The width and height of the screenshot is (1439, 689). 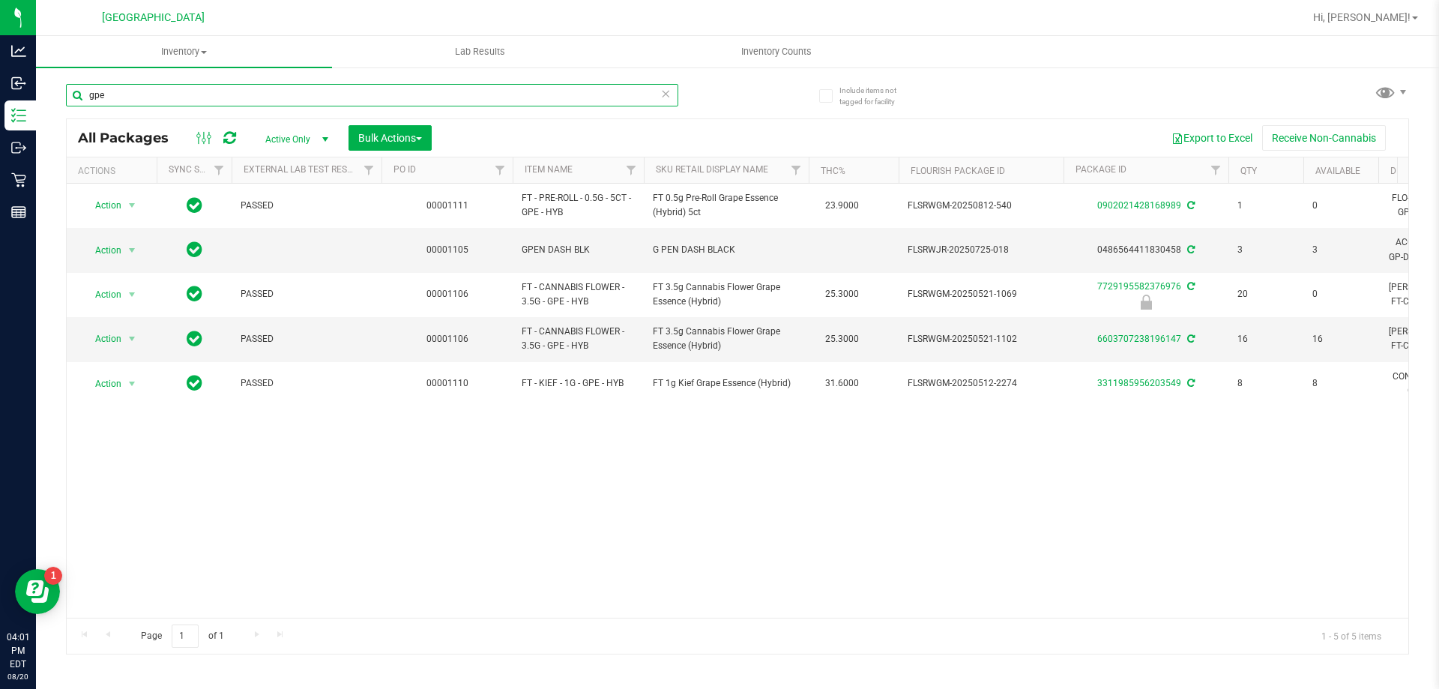 I want to click on a: 3311985956203549, so click(x=1139, y=383).